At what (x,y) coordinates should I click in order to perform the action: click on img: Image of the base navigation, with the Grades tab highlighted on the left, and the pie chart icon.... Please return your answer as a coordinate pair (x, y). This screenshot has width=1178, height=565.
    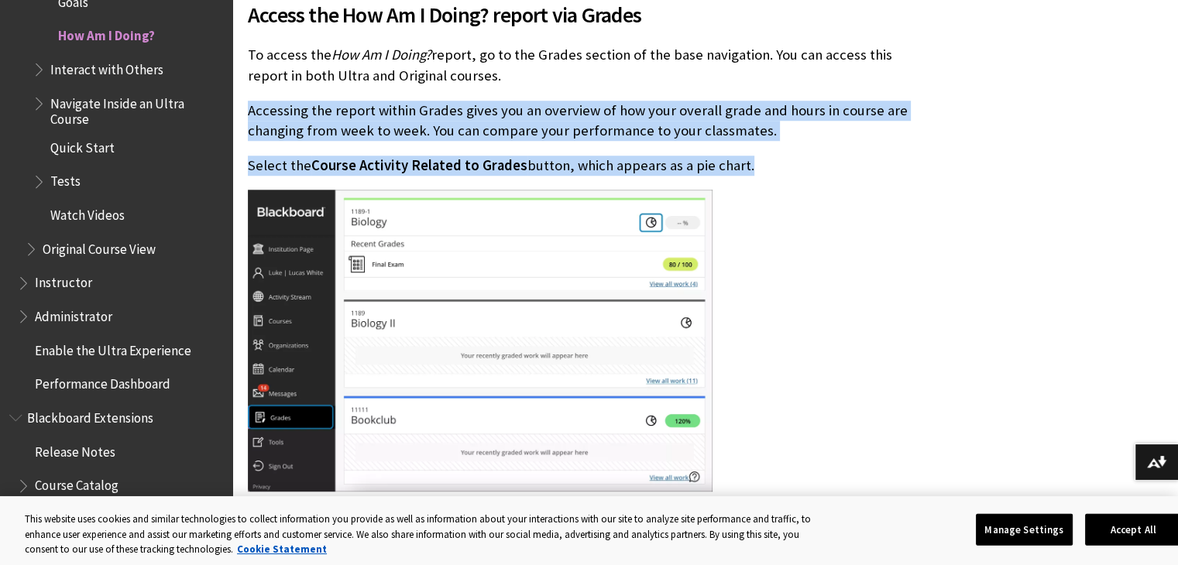
    Looking at the image, I should click on (480, 341).